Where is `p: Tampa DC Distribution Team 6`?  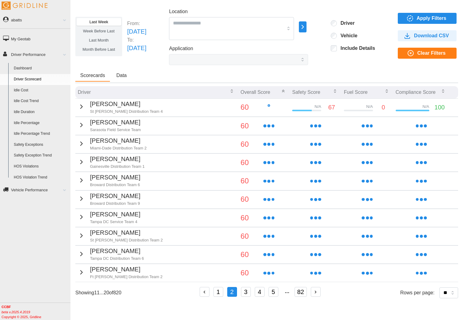 p: Tampa DC Distribution Team 6 is located at coordinates (117, 259).